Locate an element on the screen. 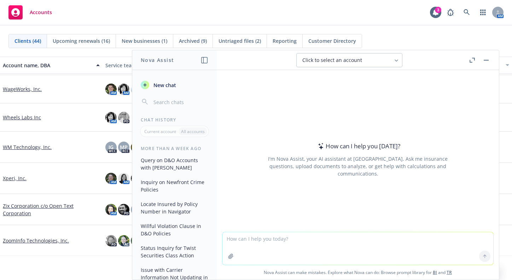 Image resolution: width=512 pixels, height=280 pixels. button: New chat is located at coordinates (174, 85).